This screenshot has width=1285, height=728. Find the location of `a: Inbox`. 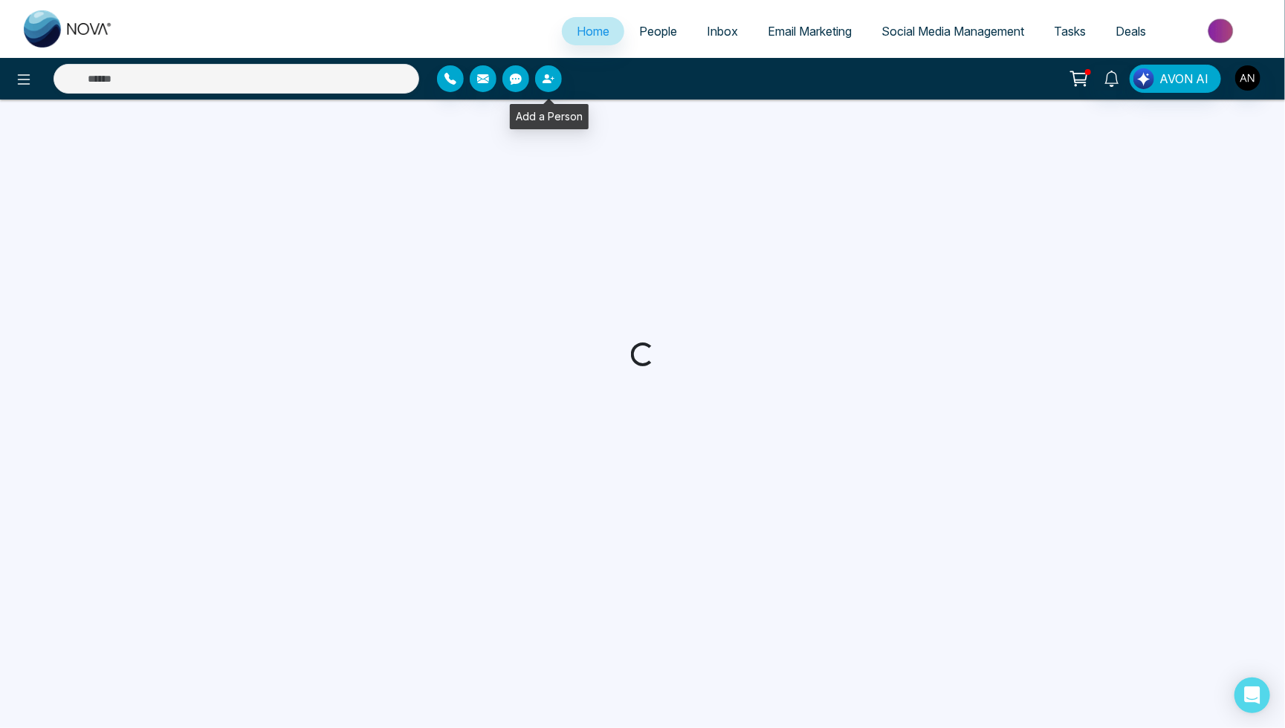

a: Inbox is located at coordinates (722, 31).